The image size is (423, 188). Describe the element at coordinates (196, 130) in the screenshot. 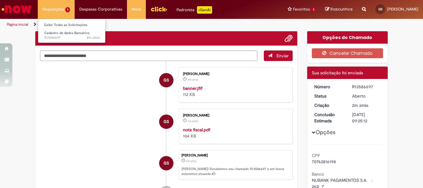

I see `strong: nota fiscal.pdf` at that location.